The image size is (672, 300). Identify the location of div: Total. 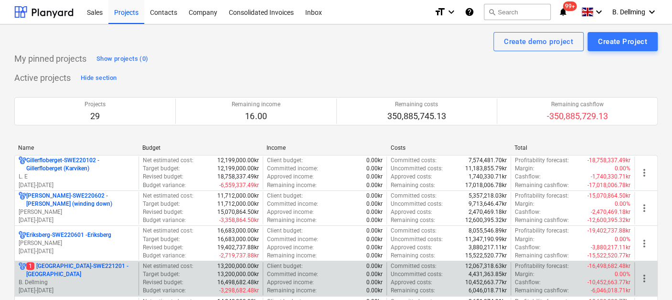
(573, 148).